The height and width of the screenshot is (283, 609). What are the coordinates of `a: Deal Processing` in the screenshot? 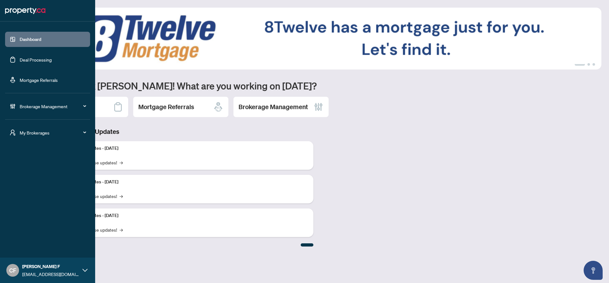 It's located at (36, 60).